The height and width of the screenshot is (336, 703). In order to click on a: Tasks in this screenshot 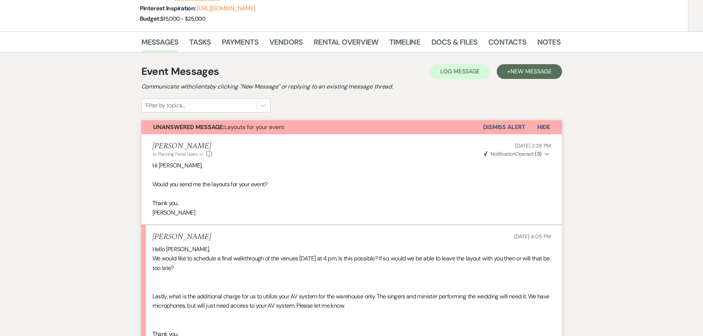, I will do `click(200, 44)`.